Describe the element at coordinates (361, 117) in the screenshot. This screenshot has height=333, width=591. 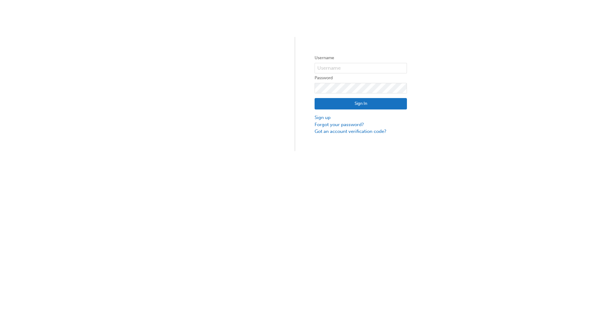
I see `a: Sign up` at that location.